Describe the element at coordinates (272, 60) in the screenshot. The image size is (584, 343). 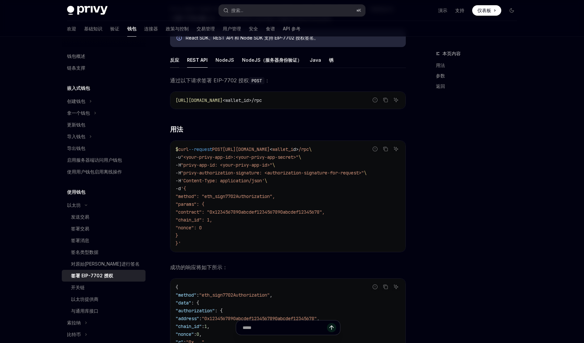
I see `font: NodeJS（服务器身份验证）` at that location.